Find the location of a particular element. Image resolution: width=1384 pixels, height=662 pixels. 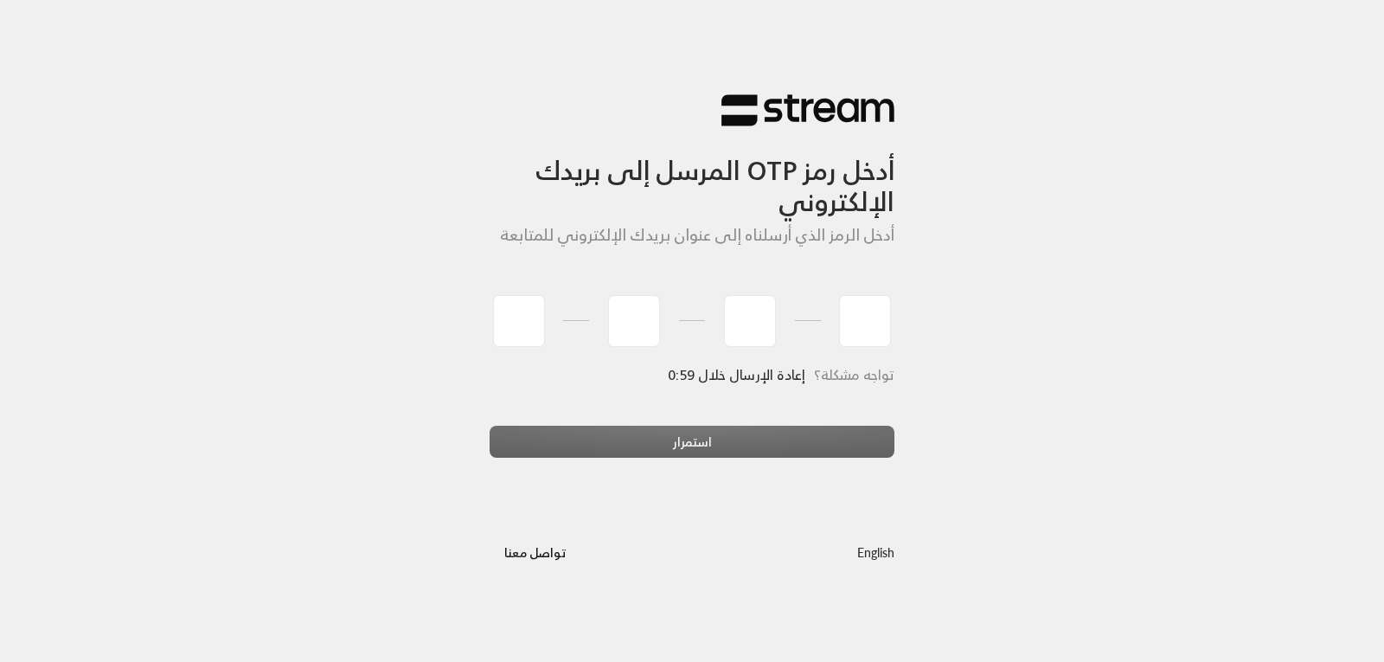

h3: أدخل رمز OTP المرسل إلى بريدك الإلكتروني is located at coordinates (692, 172).